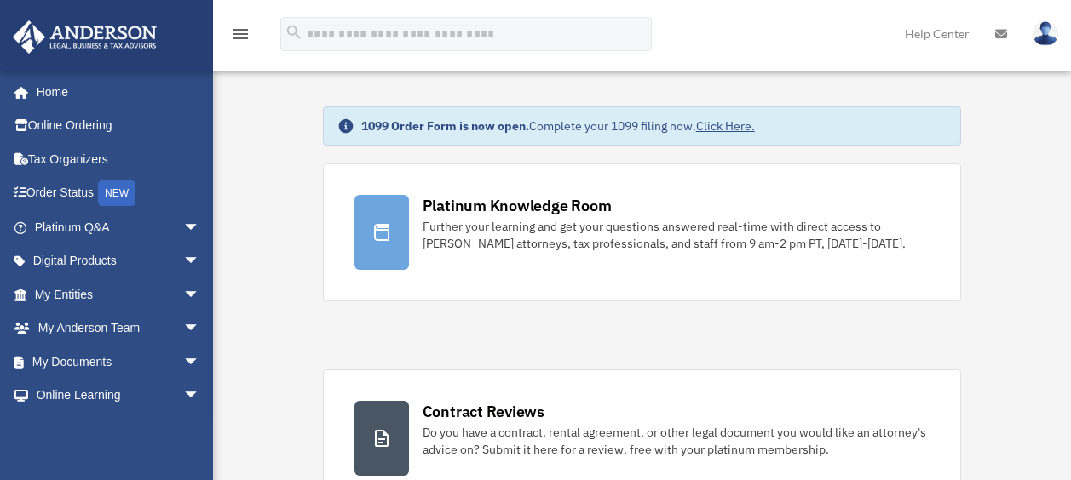 This screenshot has height=480, width=1071. I want to click on a: Click Here., so click(725, 126).